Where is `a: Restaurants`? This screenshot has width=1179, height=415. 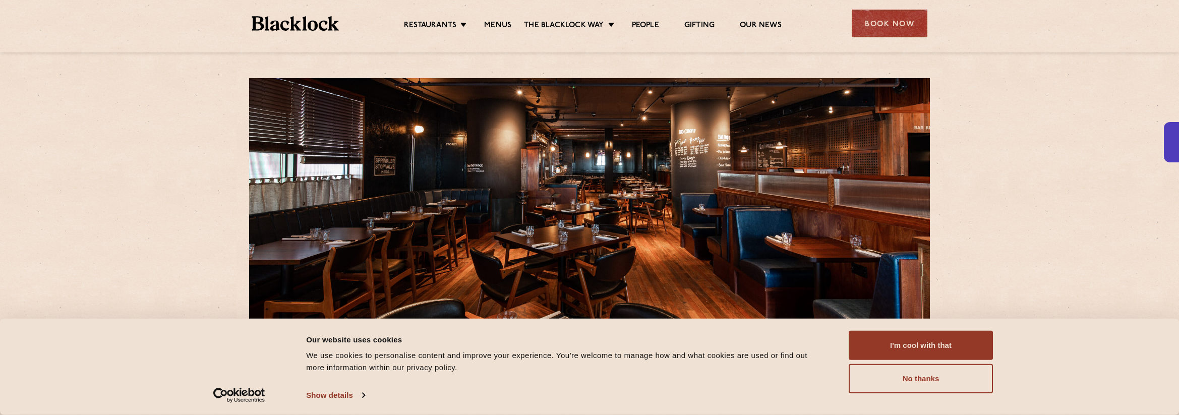
a: Restaurants is located at coordinates (430, 26).